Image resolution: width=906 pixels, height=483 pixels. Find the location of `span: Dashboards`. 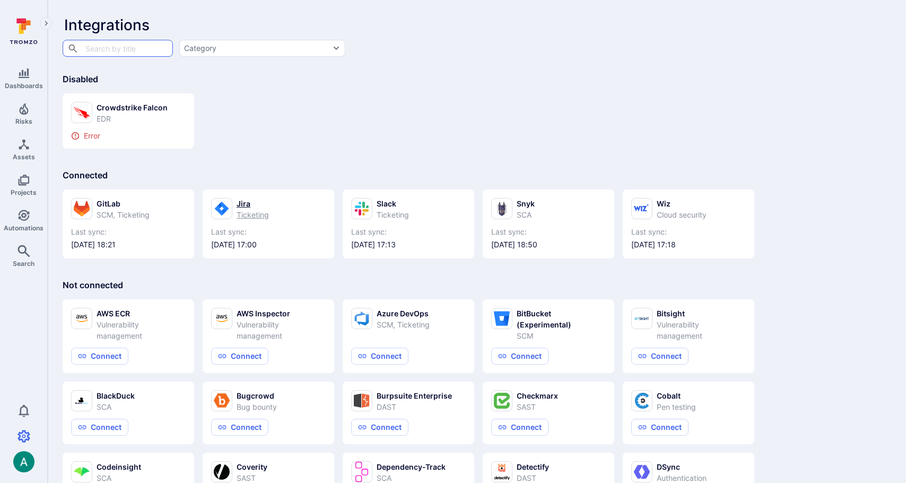

span: Dashboards is located at coordinates (24, 85).